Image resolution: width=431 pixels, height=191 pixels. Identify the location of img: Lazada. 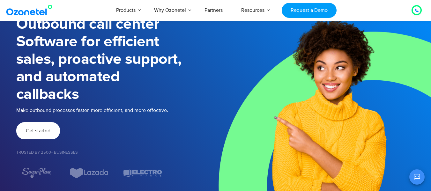
(89, 173).